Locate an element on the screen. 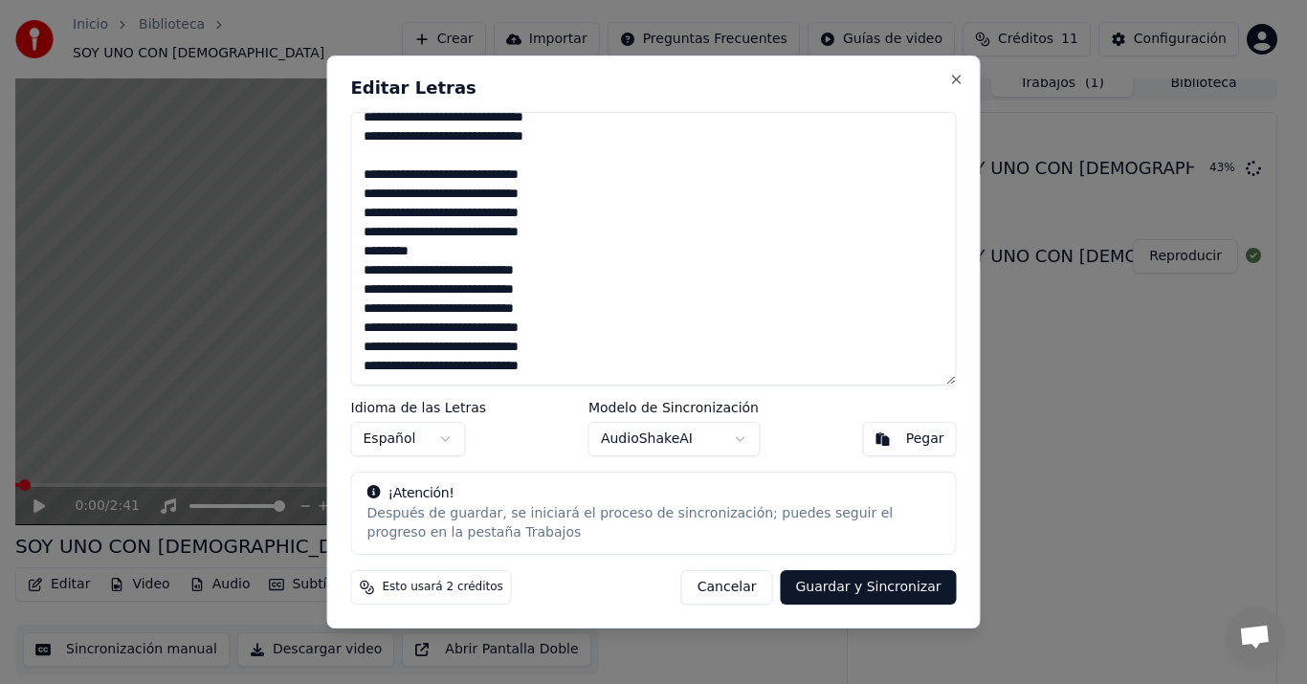 This screenshot has width=1307, height=684. div: Pegar is located at coordinates (925, 439).